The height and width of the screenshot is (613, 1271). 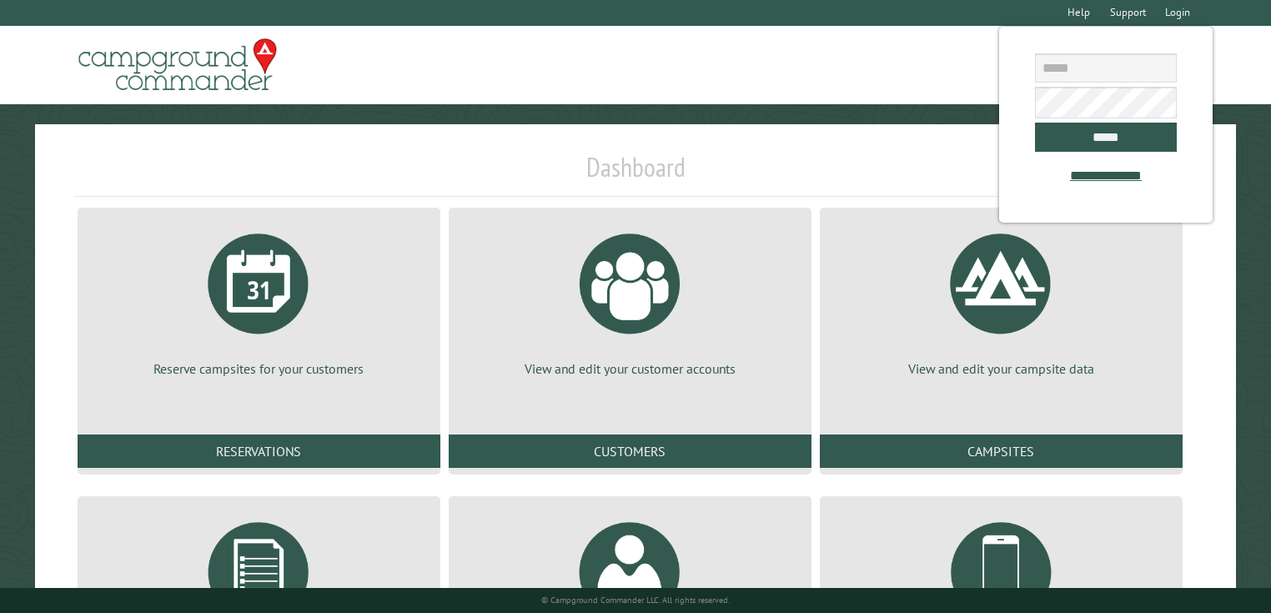 I want to click on img: Campground Commander, so click(x=178, y=65).